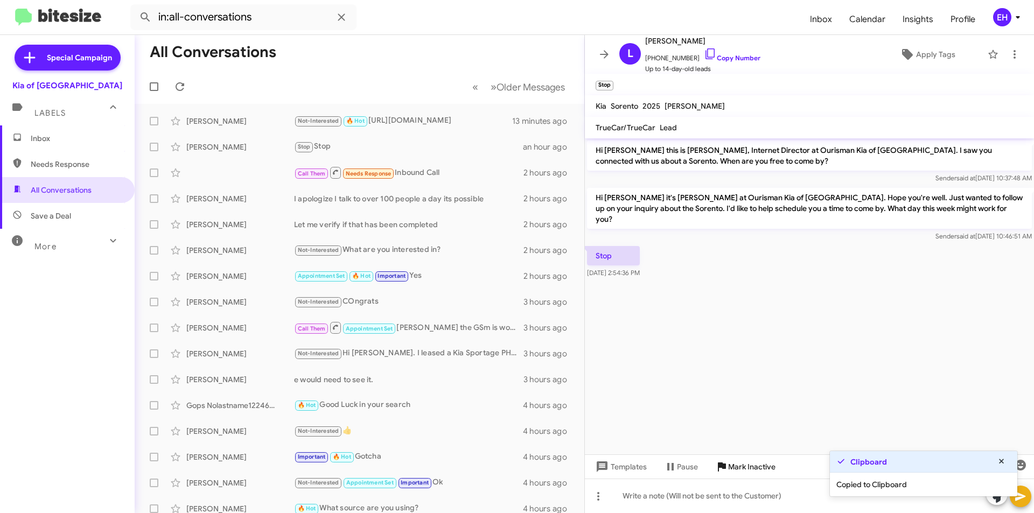  What do you see at coordinates (304, 146) in the screenshot?
I see `span: Stop` at bounding box center [304, 146].